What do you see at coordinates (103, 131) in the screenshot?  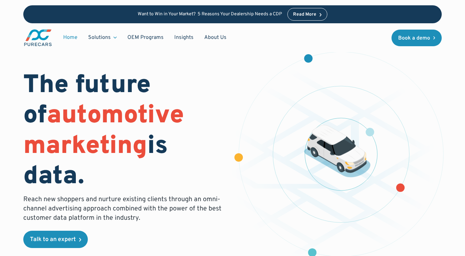 I see `span: automotive marketing` at bounding box center [103, 131].